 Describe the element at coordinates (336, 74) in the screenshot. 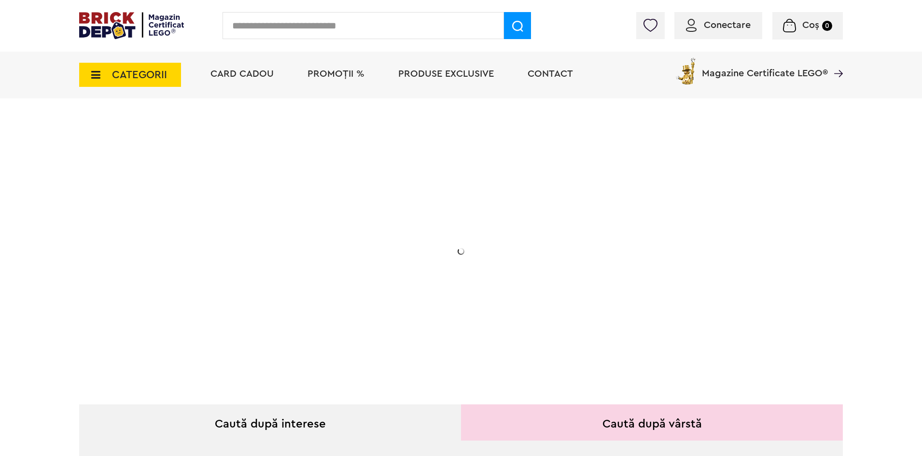

I see `span: PROMOȚII %` at that location.